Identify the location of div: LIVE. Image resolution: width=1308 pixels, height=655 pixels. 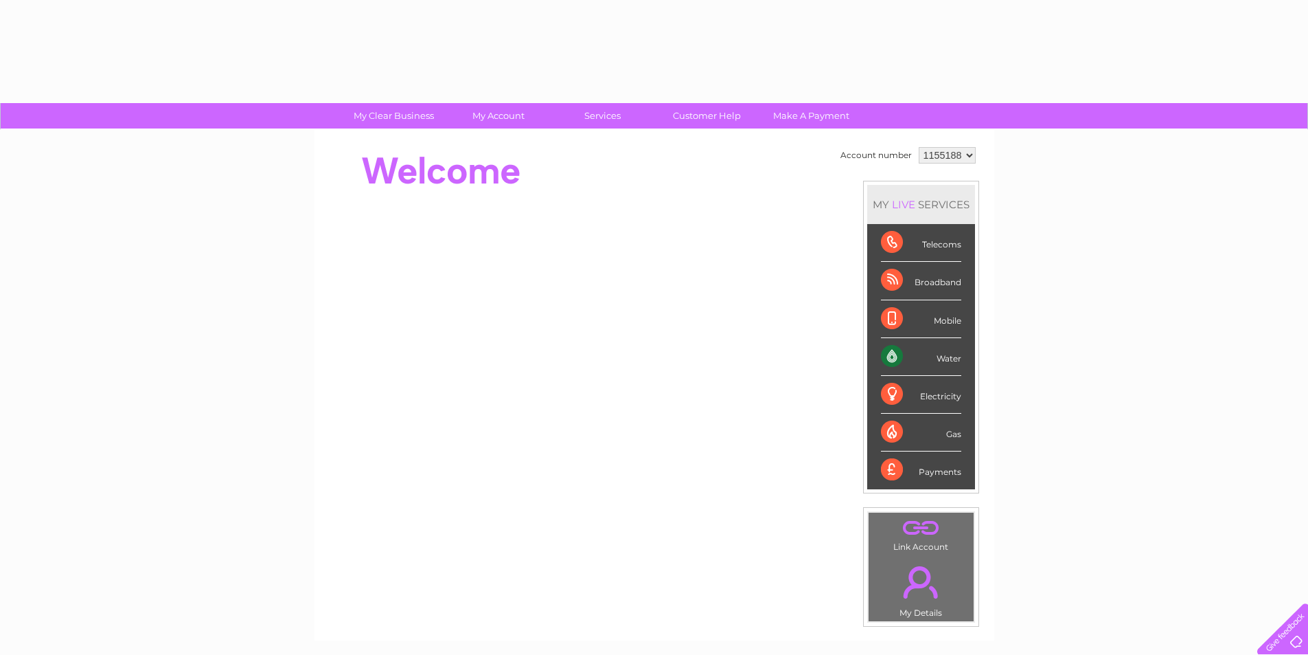
(904, 204).